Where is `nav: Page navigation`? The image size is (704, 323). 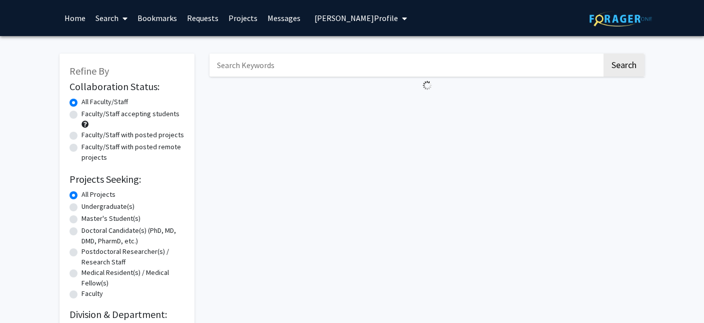
nav: Page navigation is located at coordinates (427, 106).